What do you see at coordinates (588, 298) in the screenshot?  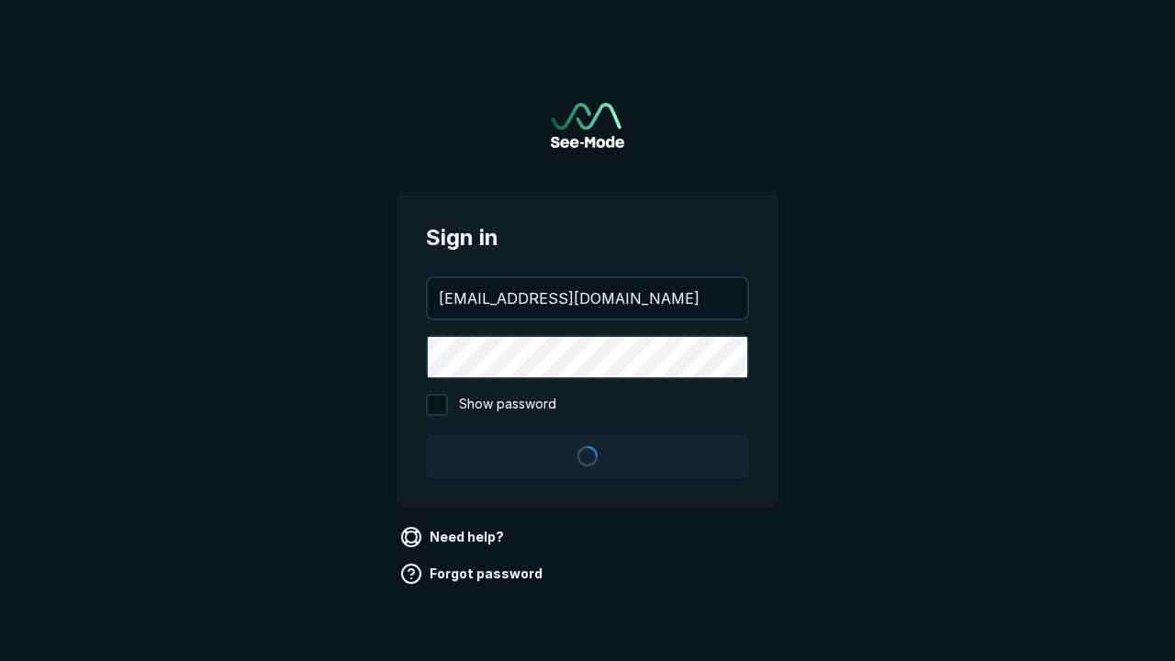 I see `input: your@email.com` at bounding box center [588, 298].